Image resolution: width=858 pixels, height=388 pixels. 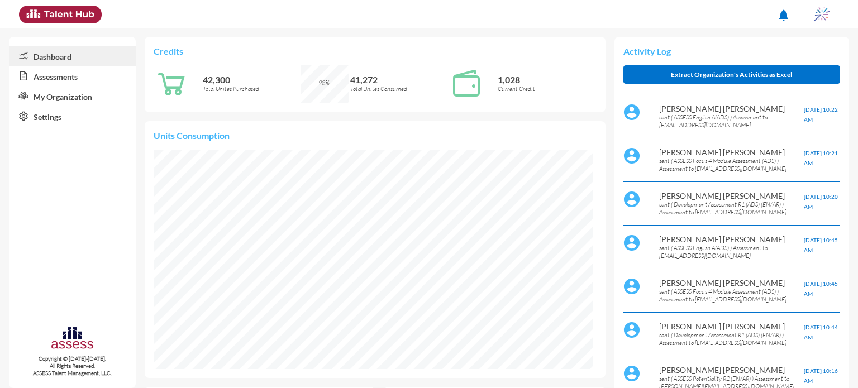 What do you see at coordinates (547, 89) in the screenshot?
I see `p: Current Credit` at bounding box center [547, 89].